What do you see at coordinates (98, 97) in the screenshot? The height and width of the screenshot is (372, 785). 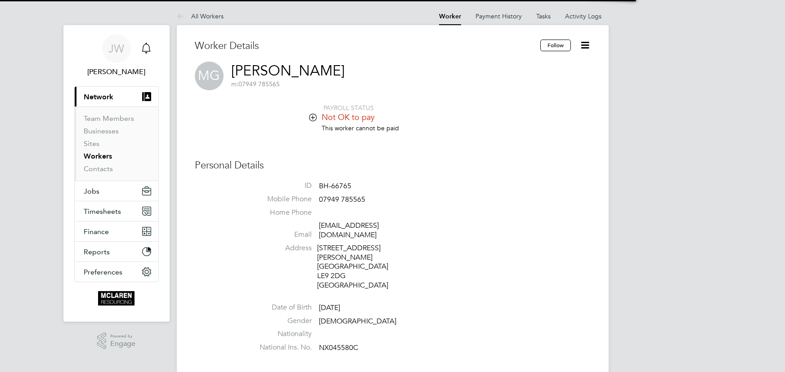 I see `span: Network` at bounding box center [98, 97].